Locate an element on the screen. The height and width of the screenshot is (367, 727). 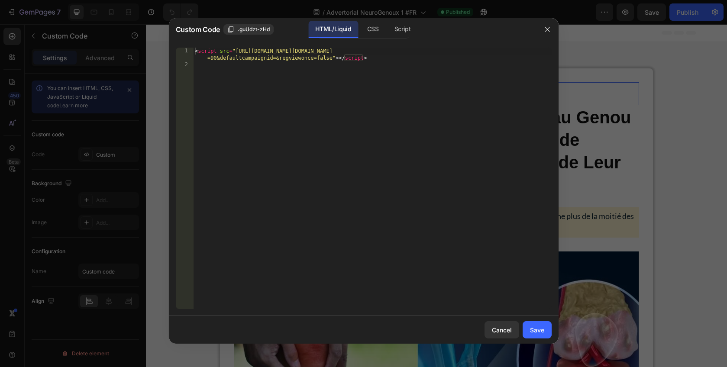
div: 2 is located at coordinates (185, 65).